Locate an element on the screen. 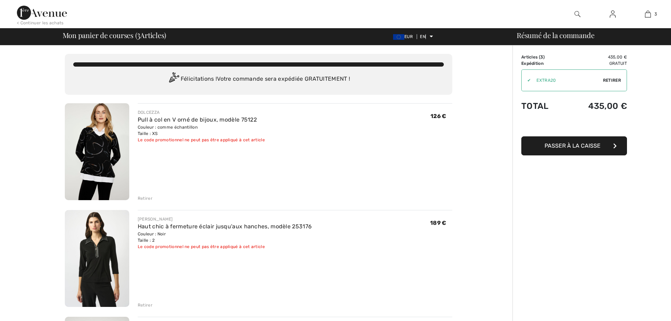 This screenshot has width=671, height=321. font: Taille : XS is located at coordinates (148, 133).